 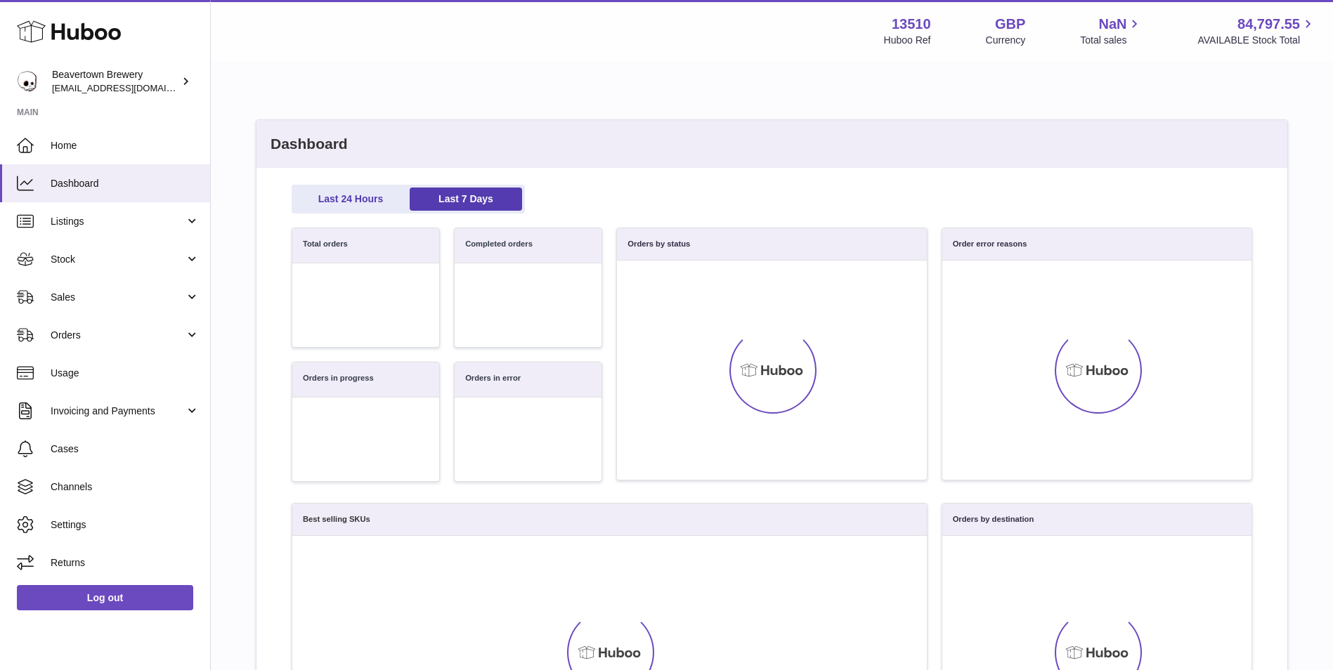 I want to click on h3: Order error reasons, so click(x=990, y=244).